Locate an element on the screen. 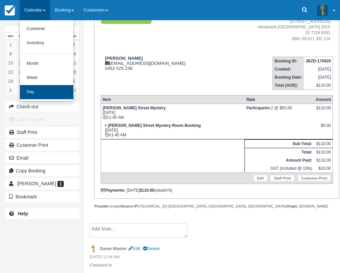  th: Item is located at coordinates (172, 99).